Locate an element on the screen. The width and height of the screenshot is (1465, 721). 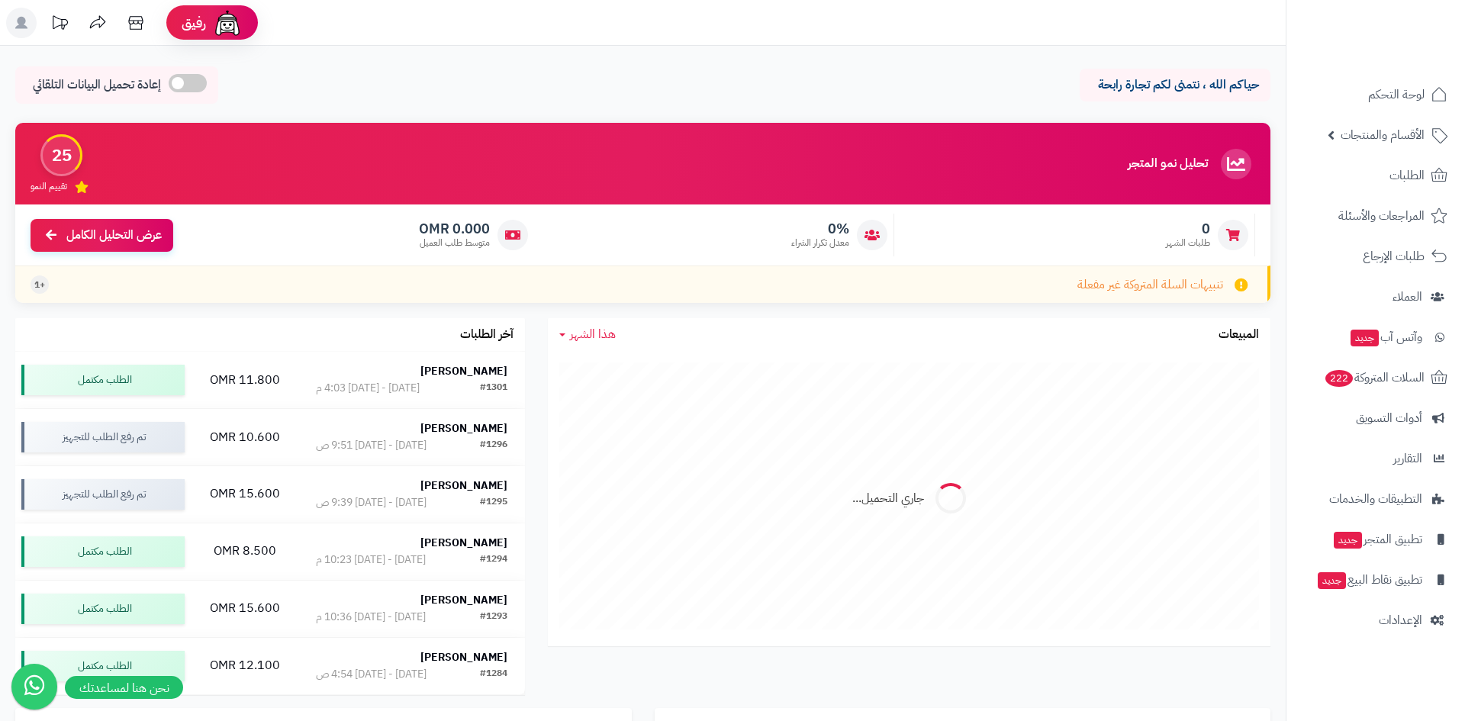
div: جاري التحميل... is located at coordinates (888, 498).